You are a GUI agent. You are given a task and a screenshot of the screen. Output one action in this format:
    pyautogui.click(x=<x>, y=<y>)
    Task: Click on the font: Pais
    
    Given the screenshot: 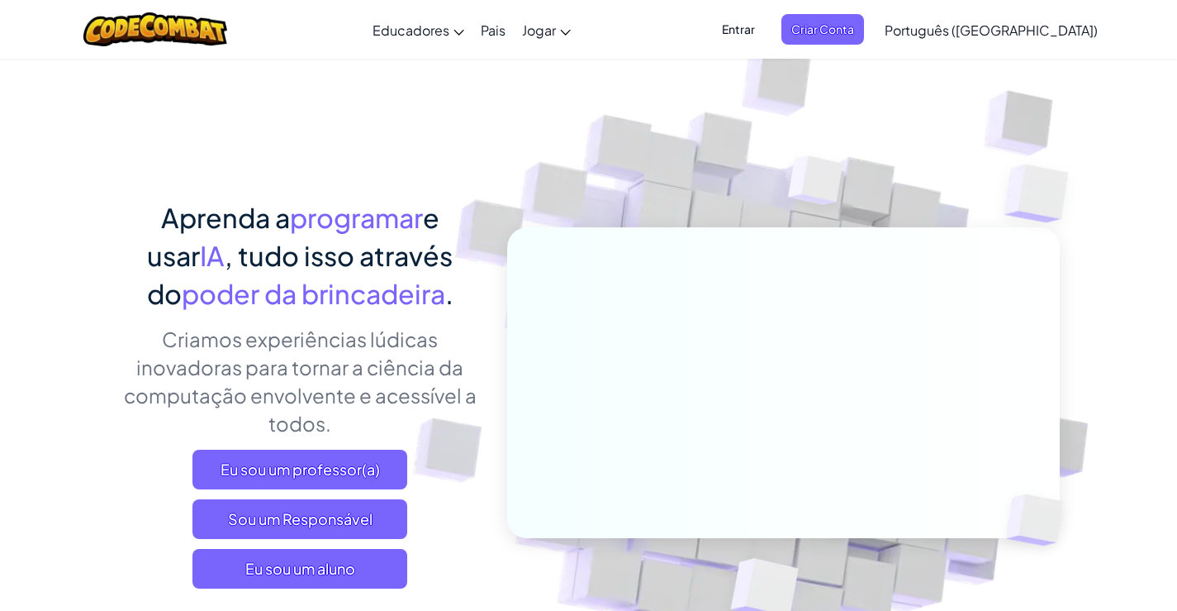 What is the action you would take?
    pyautogui.click(x=493, y=30)
    